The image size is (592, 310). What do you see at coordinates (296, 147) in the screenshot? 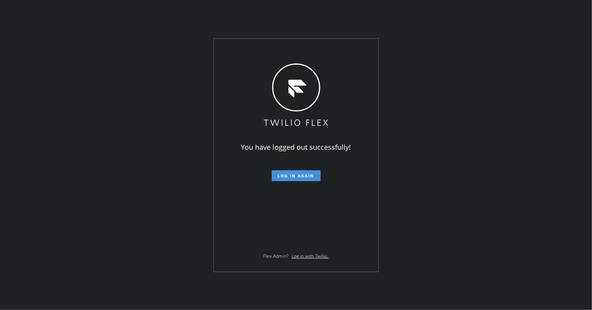
I see `span: You have logged out successfully!` at bounding box center [296, 147].